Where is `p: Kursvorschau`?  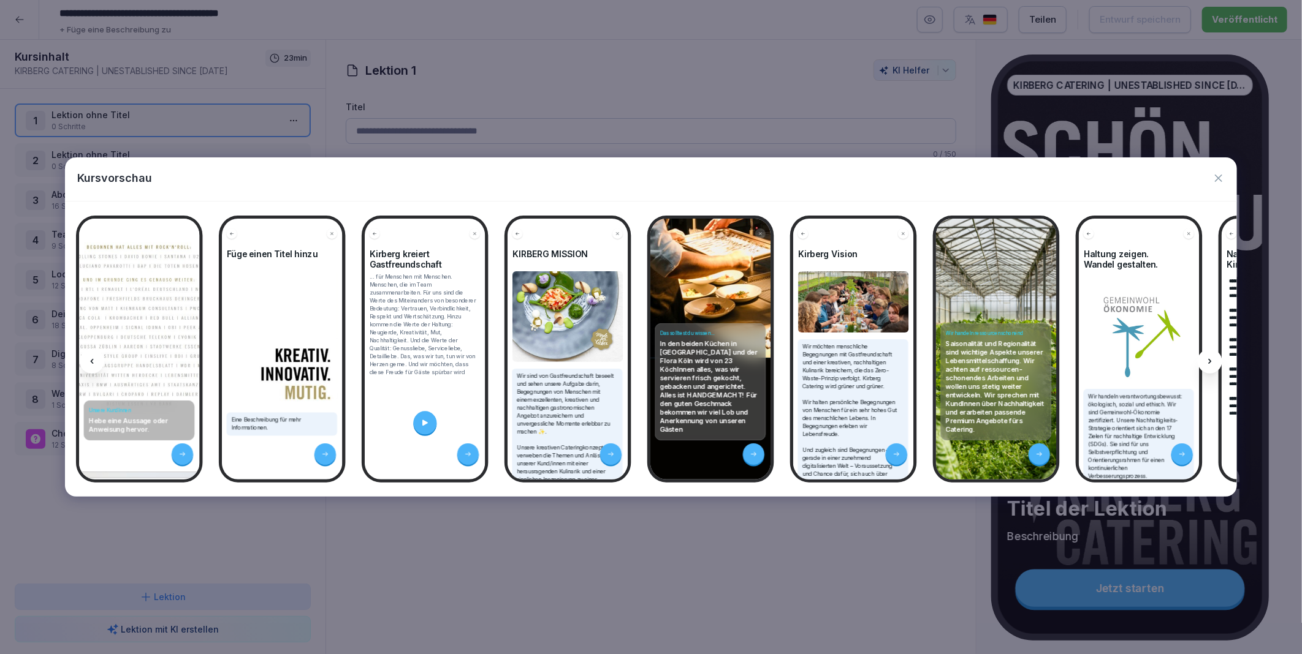
p: Kursvorschau is located at coordinates (115, 178).